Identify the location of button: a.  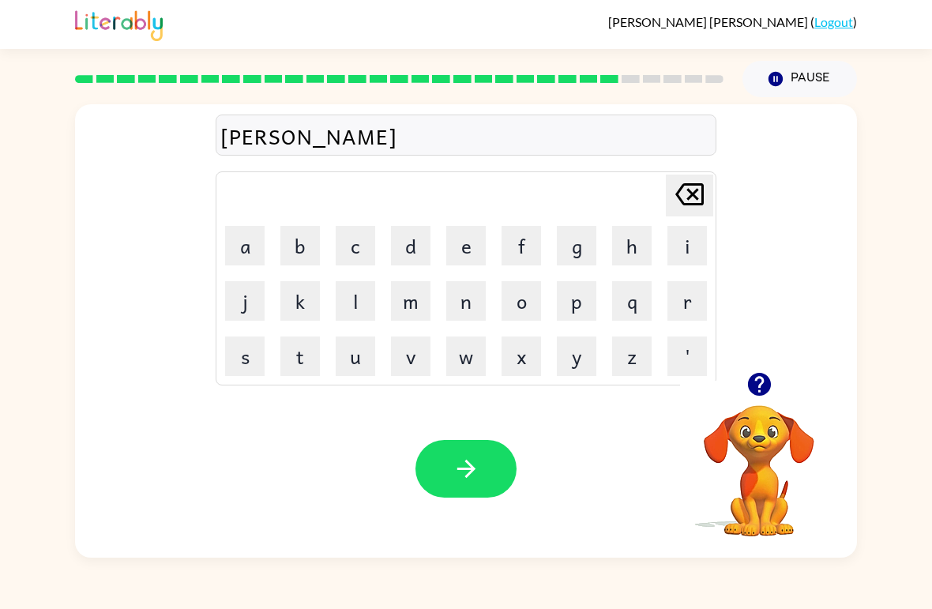
(245, 246).